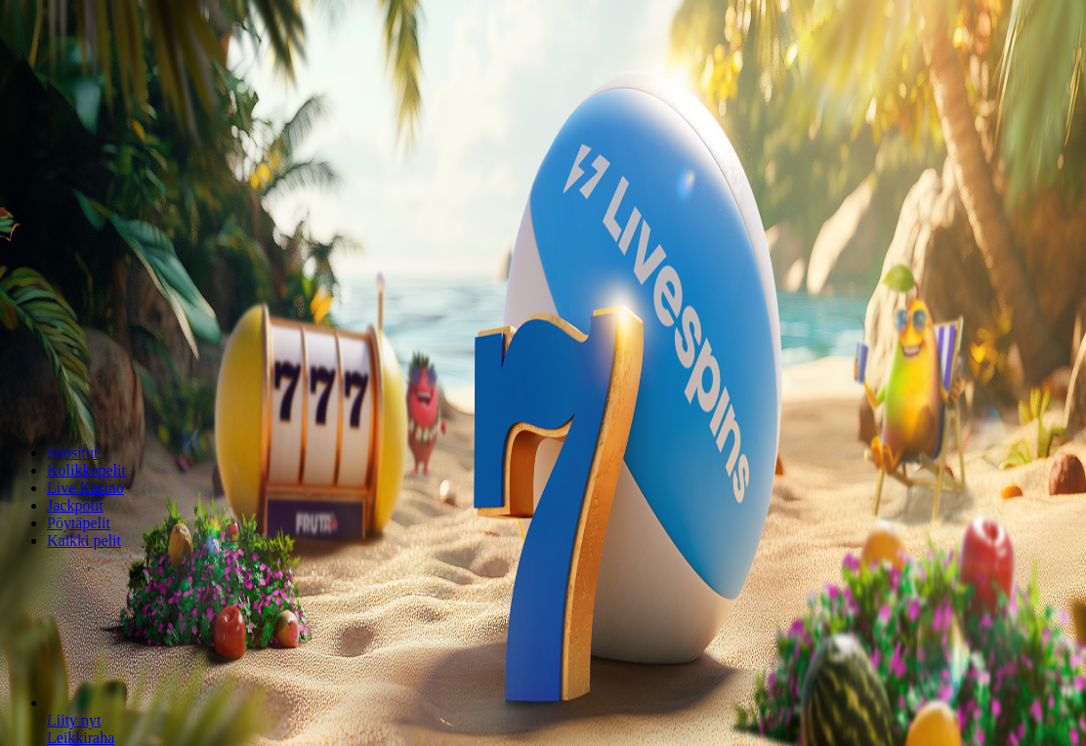  Describe the element at coordinates (86, 470) in the screenshot. I see `a: Kolikkopelit` at that location.